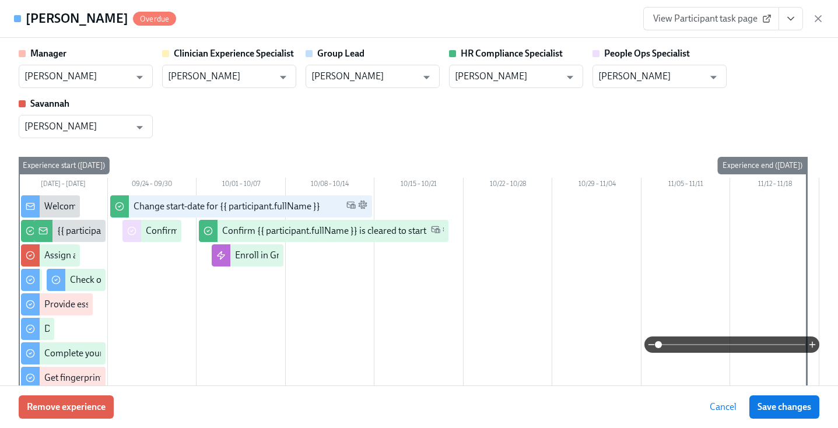 The width and height of the screenshot is (838, 428). I want to click on div: 11/12 – 11/18, so click(774, 185).